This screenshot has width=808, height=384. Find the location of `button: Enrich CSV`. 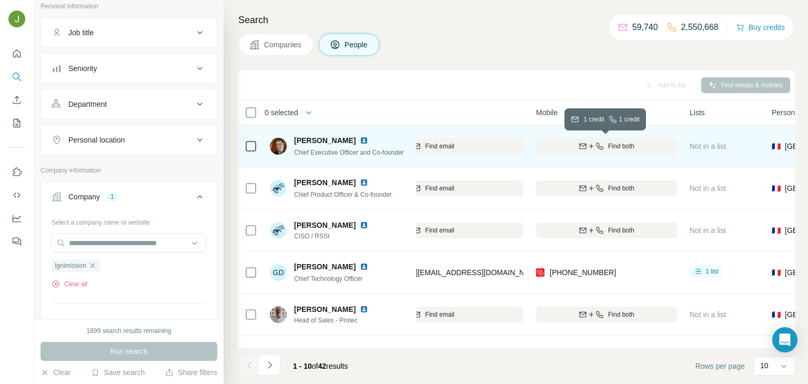

button: Enrich CSV is located at coordinates (17, 100).